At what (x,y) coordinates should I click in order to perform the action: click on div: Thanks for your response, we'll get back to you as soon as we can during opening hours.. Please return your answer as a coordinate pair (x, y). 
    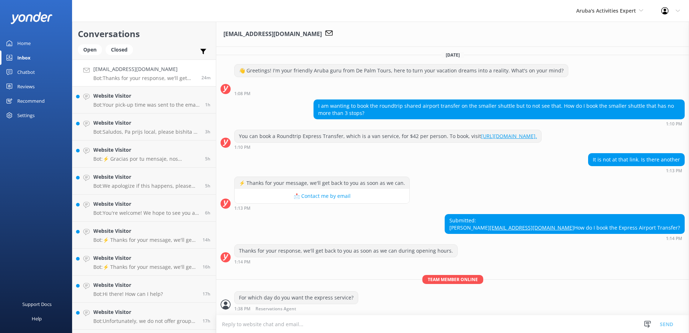
    Looking at the image, I should click on (346, 251).